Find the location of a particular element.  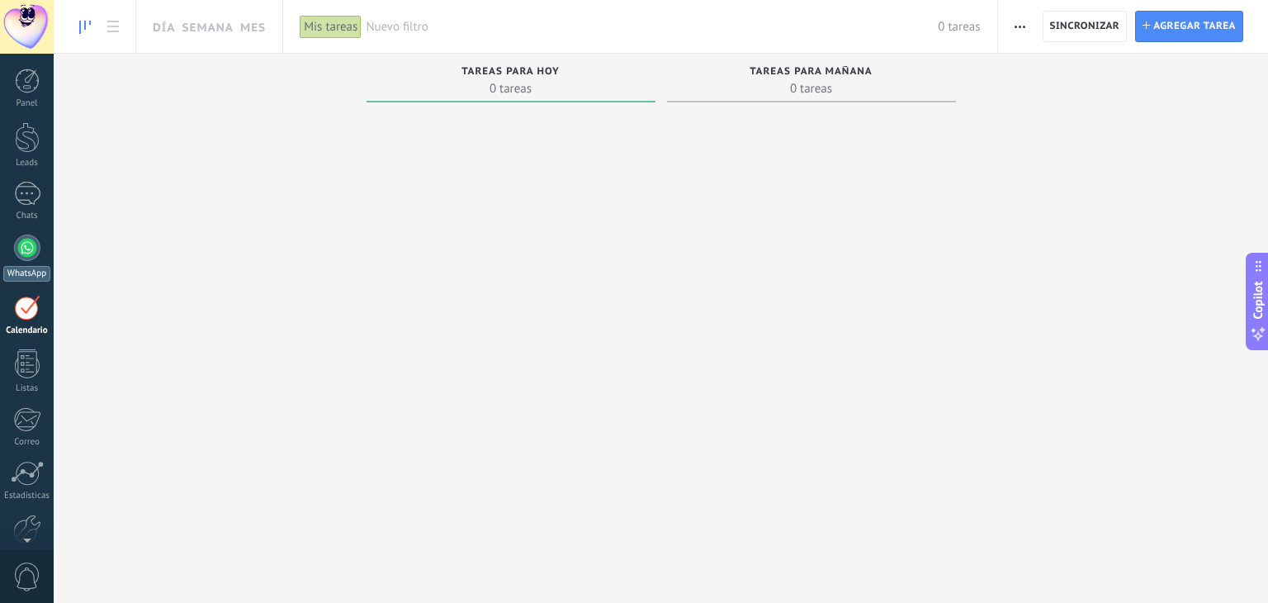

div: Tareas para mañana is located at coordinates (812, 73).